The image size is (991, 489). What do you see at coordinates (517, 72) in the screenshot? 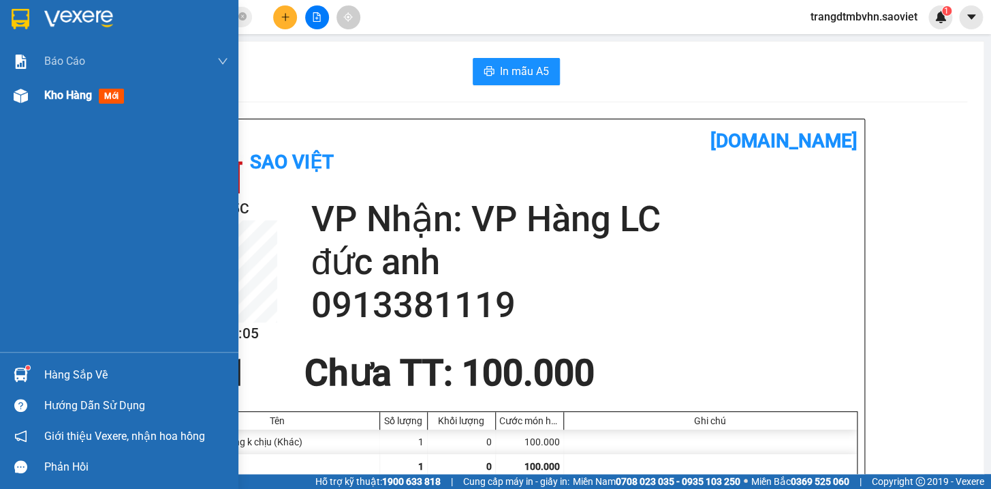
I see `button: printerIn mẫu A5` at bounding box center [517, 72].